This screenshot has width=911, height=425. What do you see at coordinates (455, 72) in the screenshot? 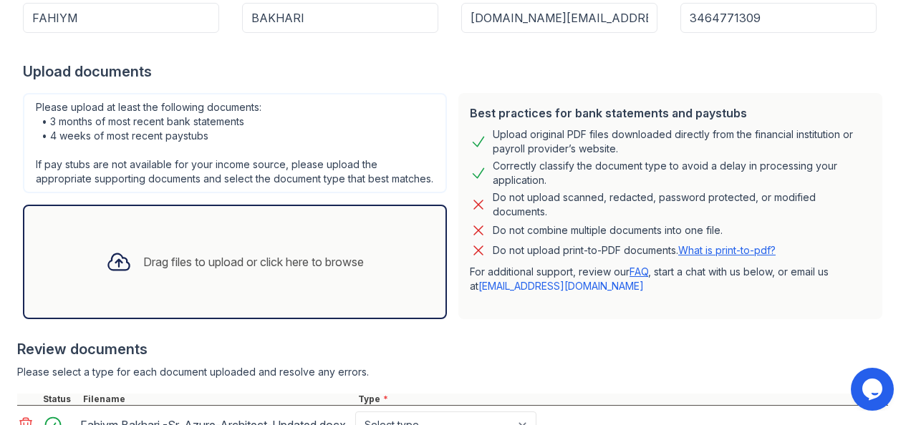
I see `div: Upload documents` at bounding box center [455, 72].